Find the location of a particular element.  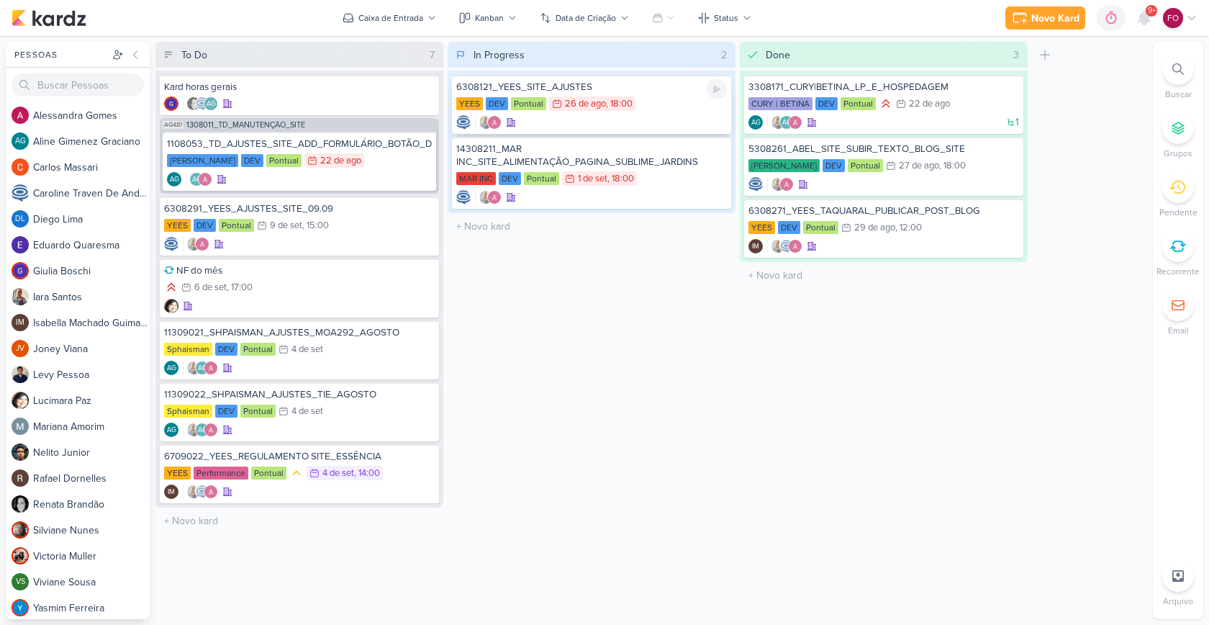

div: Criador(a): Isabella Machado Guimarães is located at coordinates (756, 246).